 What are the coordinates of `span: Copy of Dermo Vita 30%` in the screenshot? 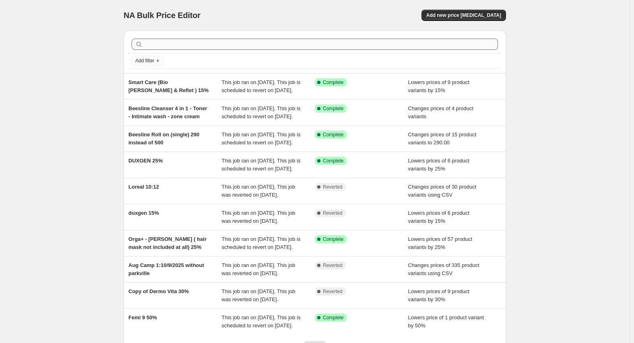 It's located at (158, 291).